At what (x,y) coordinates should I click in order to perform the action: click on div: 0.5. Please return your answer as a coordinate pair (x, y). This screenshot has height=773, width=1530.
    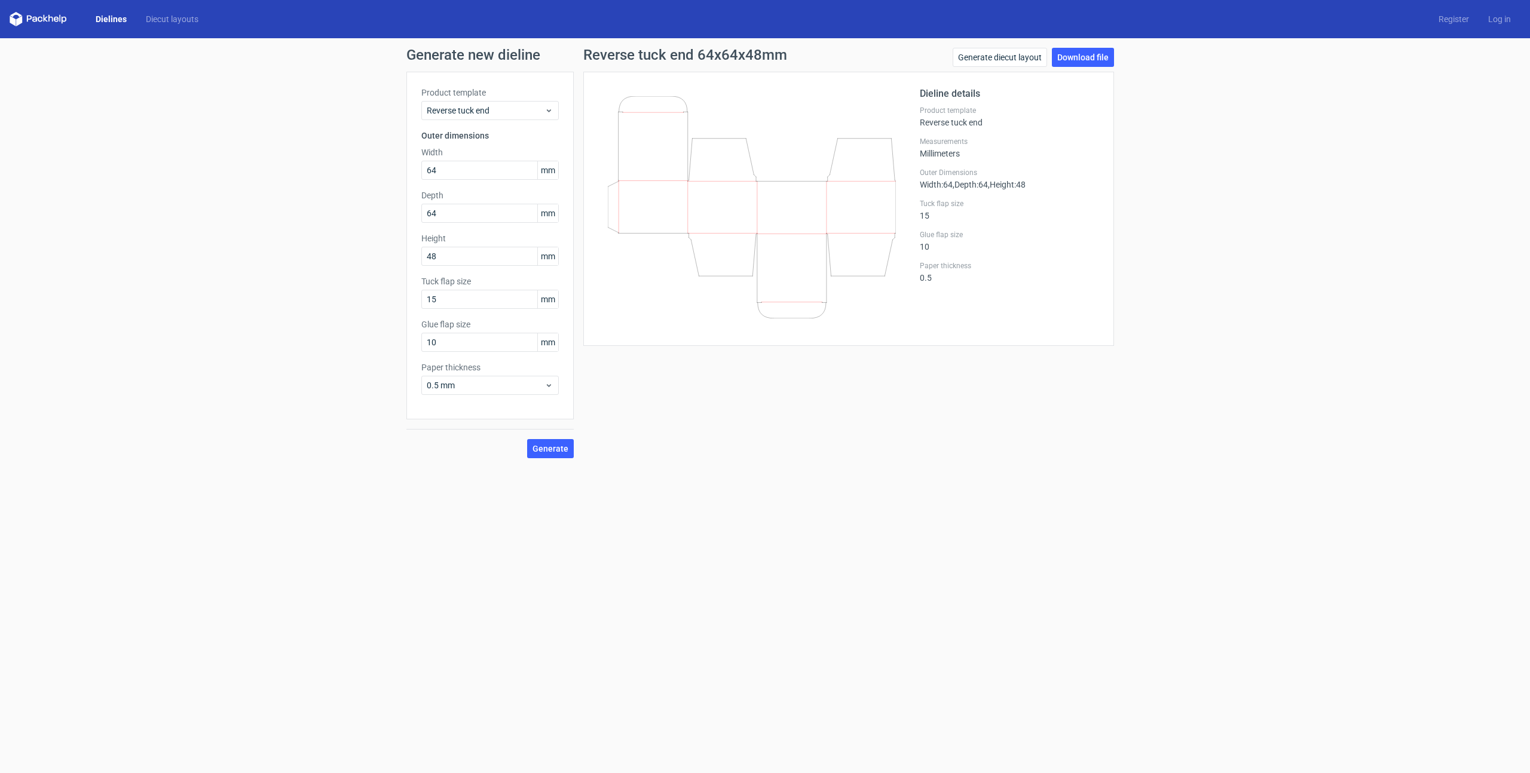
    Looking at the image, I should click on (1009, 272).